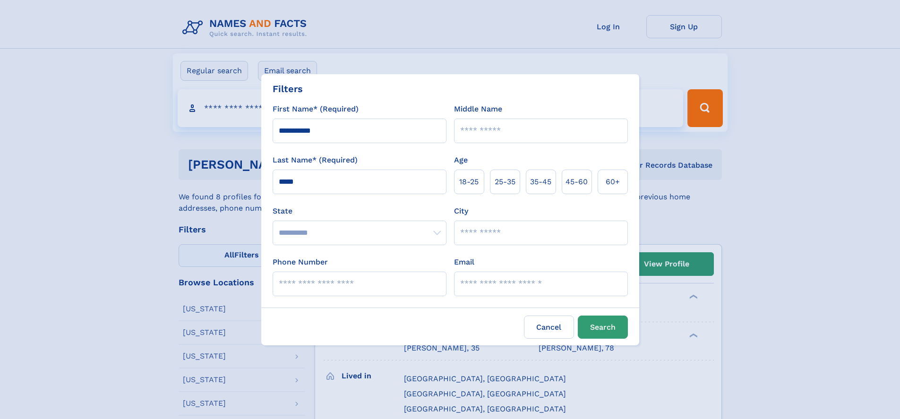  Describe the element at coordinates (461, 160) in the screenshot. I see `label: Age` at that location.